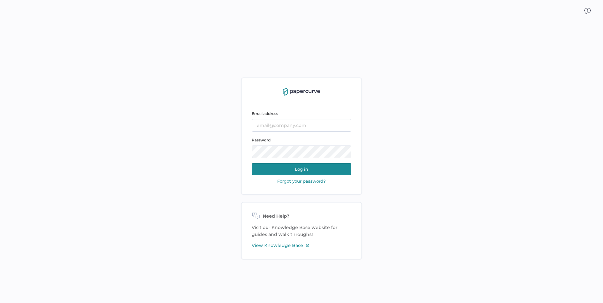 The image size is (603, 303). Describe the element at coordinates (302, 231) in the screenshot. I see `div: Visit our Knowledge Base website for guides and walk throughs!` at that location.